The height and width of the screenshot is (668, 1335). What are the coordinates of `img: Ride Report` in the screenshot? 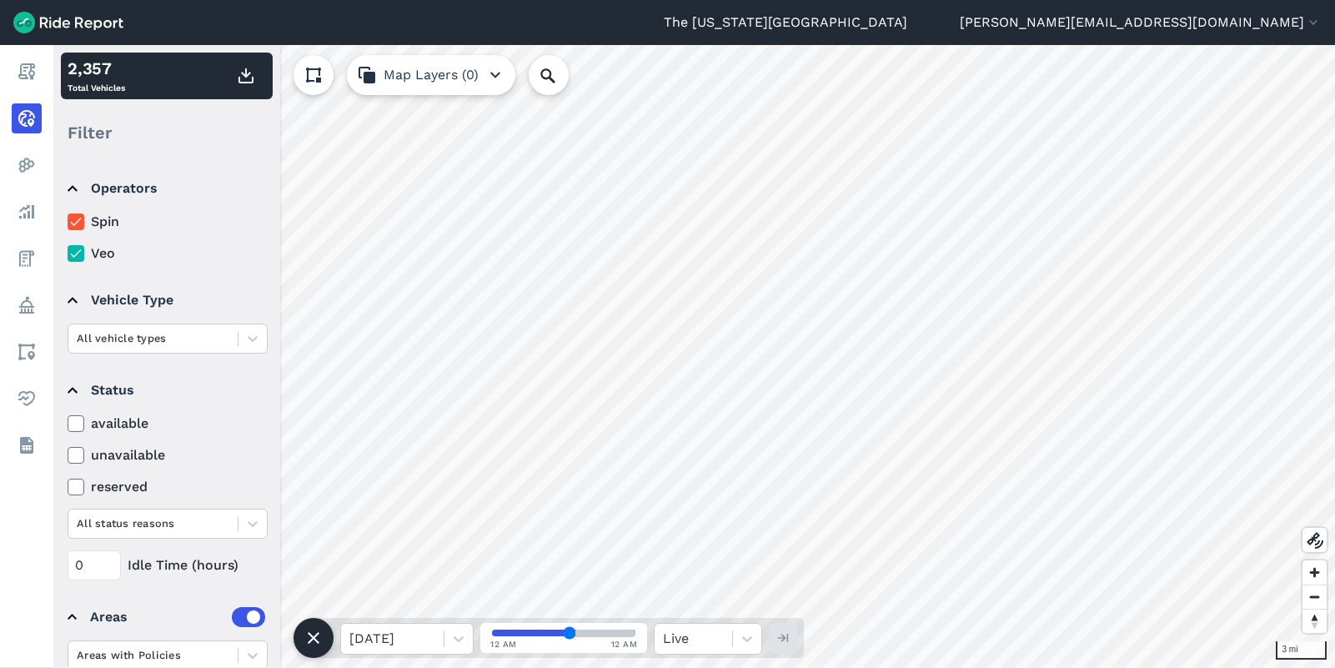 It's located at (68, 23).